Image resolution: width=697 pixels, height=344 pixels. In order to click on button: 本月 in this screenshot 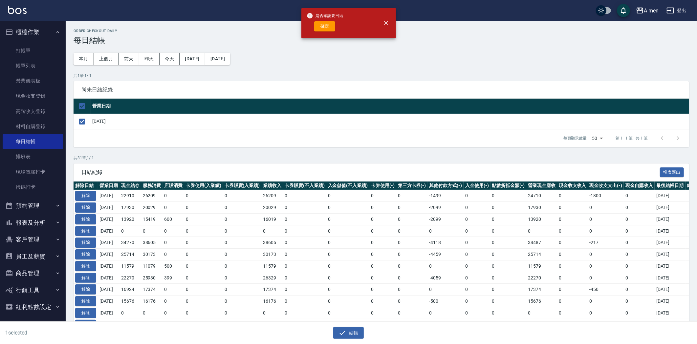, I will do `click(84, 59)`.